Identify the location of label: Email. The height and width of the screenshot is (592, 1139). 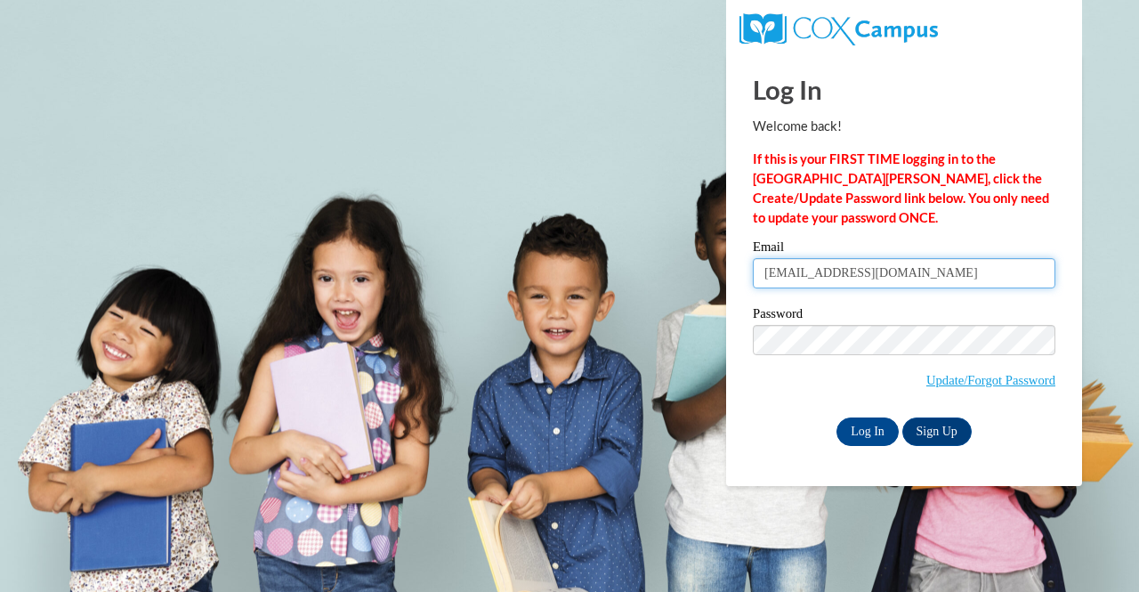
(904, 249).